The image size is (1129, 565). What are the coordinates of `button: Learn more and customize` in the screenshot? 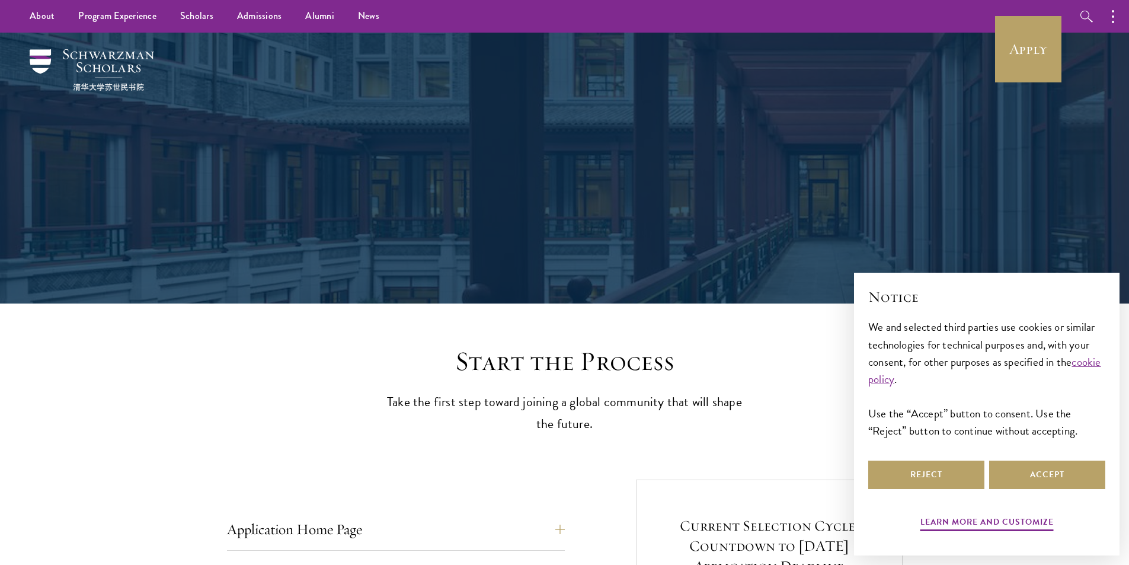 It's located at (986, 523).